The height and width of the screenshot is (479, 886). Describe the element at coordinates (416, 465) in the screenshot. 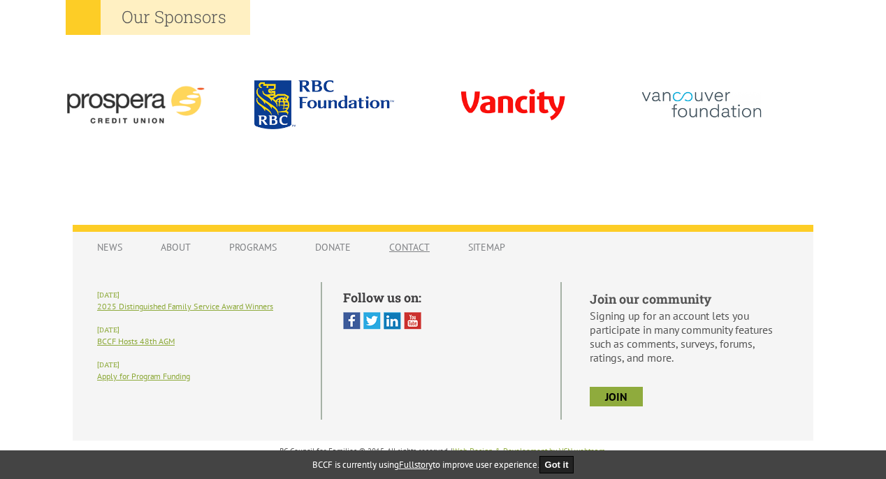

I see `a: Fullstory` at that location.